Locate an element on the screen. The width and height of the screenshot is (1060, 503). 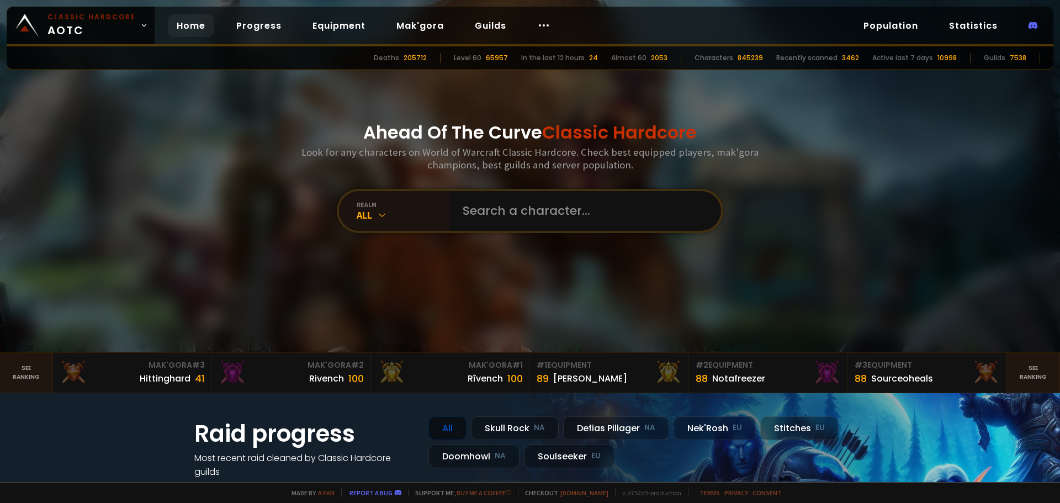
a: Population is located at coordinates (891, 25).